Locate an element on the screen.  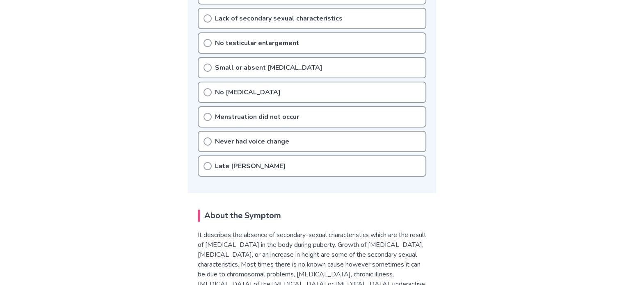
h2: About the Symptom is located at coordinates (312, 216).